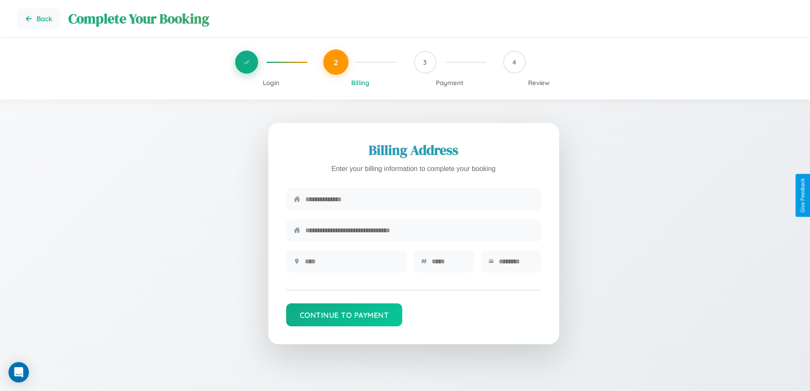 The width and height of the screenshot is (810, 391). What do you see at coordinates (431, 19) in the screenshot?
I see `h1: Complete Your Booking` at bounding box center [431, 19].